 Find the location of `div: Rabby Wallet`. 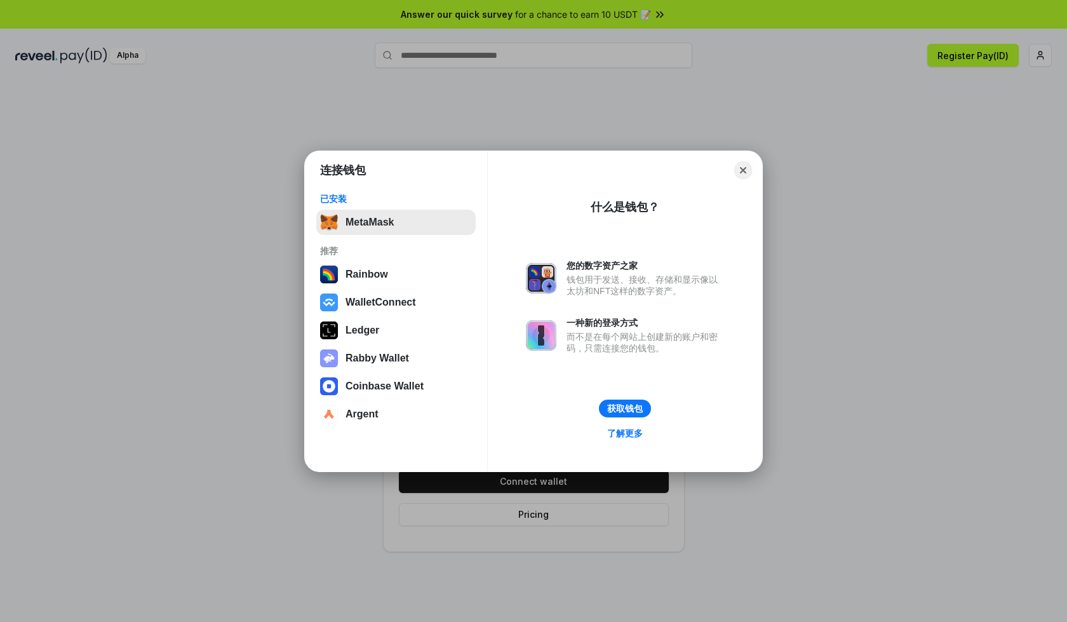

div: Rabby Wallet is located at coordinates (377, 358).